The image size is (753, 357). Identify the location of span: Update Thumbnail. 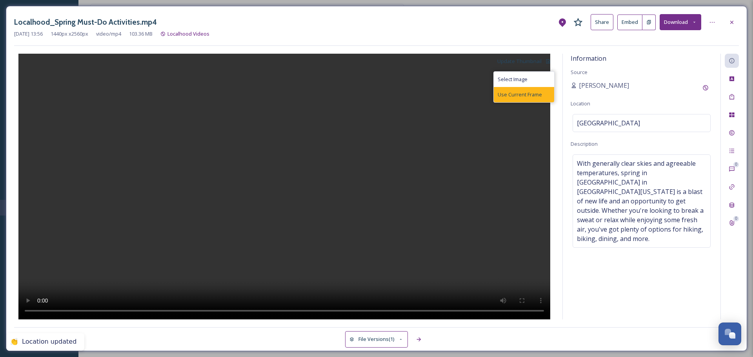
(519, 61).